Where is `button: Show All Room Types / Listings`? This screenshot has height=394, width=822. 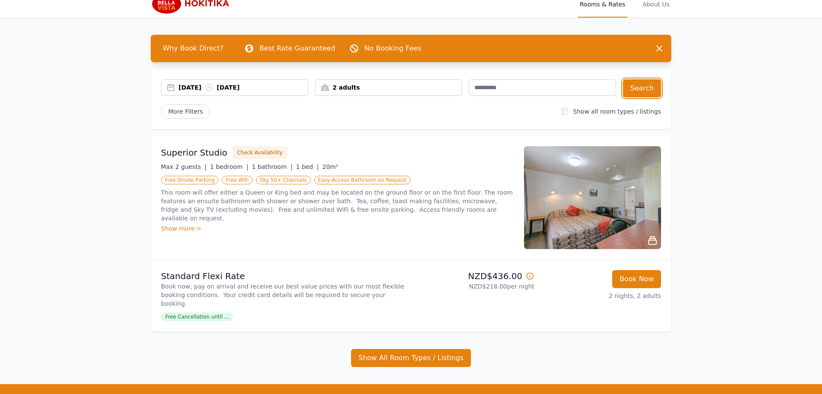 button: Show All Room Types / Listings is located at coordinates (411, 358).